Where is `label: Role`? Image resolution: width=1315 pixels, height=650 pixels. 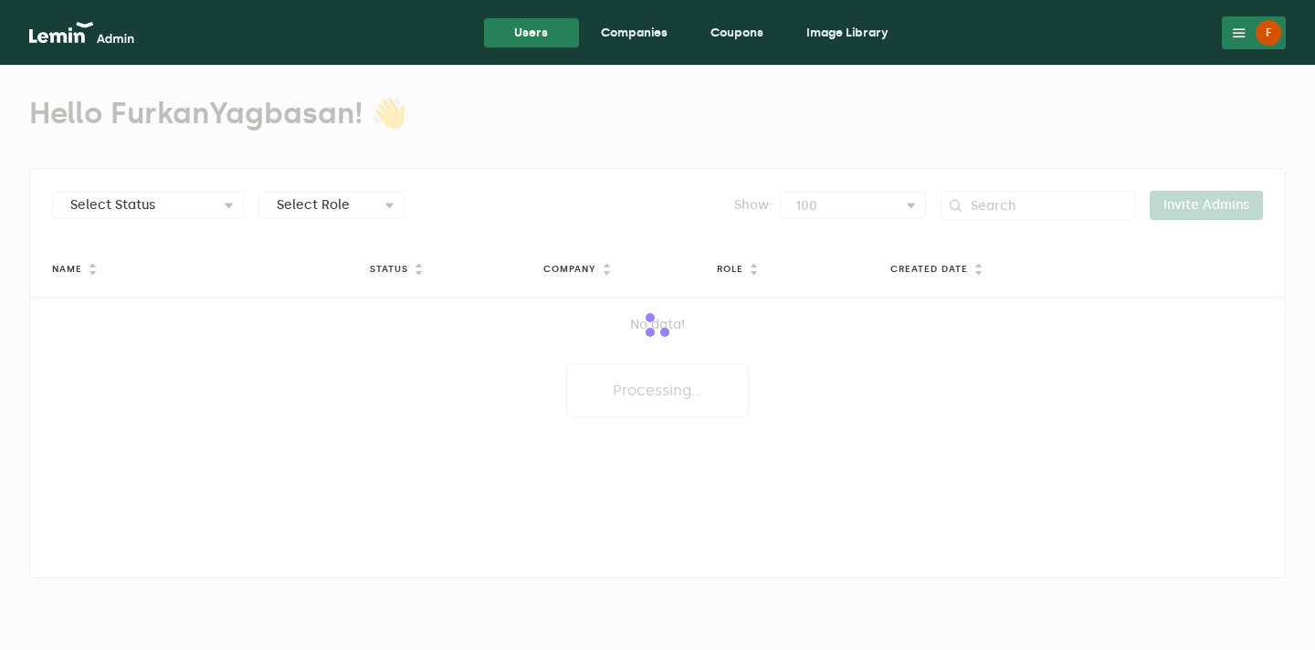 label: Role is located at coordinates (729, 269).